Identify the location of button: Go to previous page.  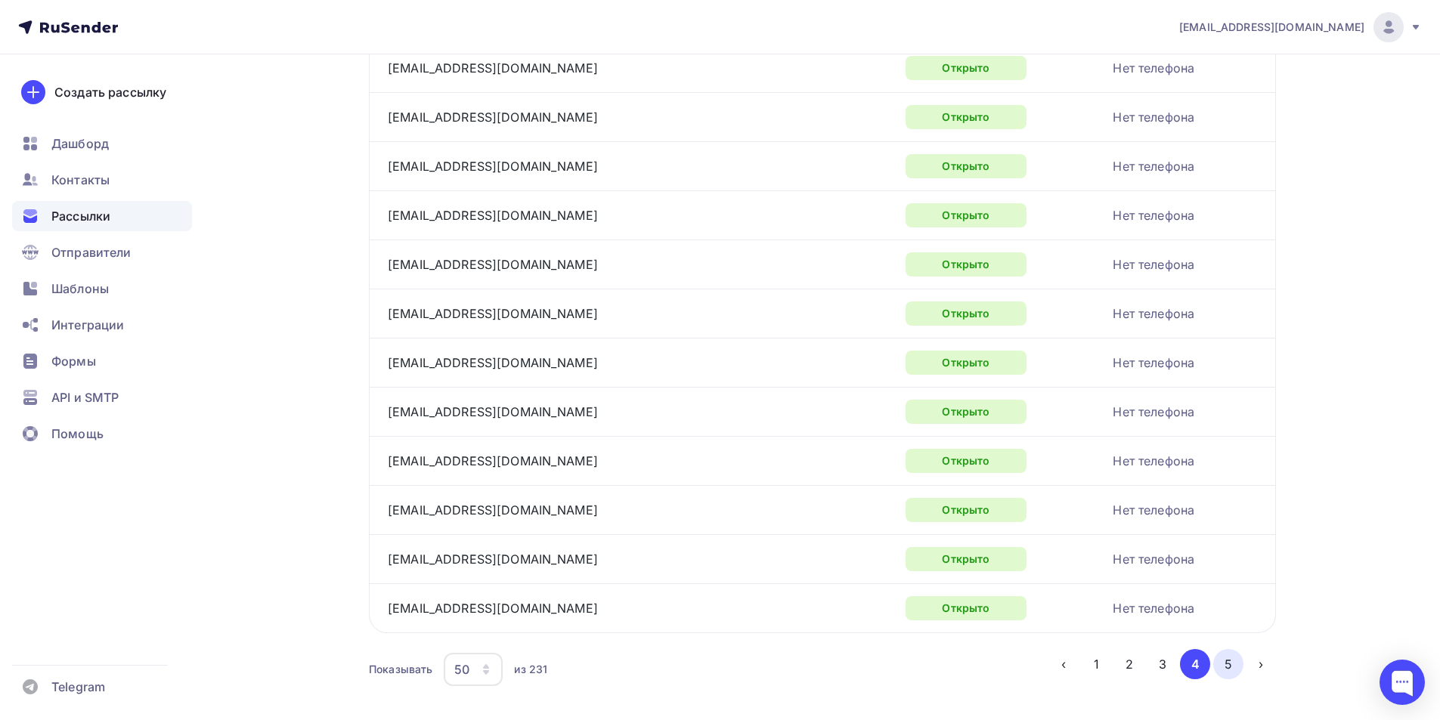
(1063, 664).